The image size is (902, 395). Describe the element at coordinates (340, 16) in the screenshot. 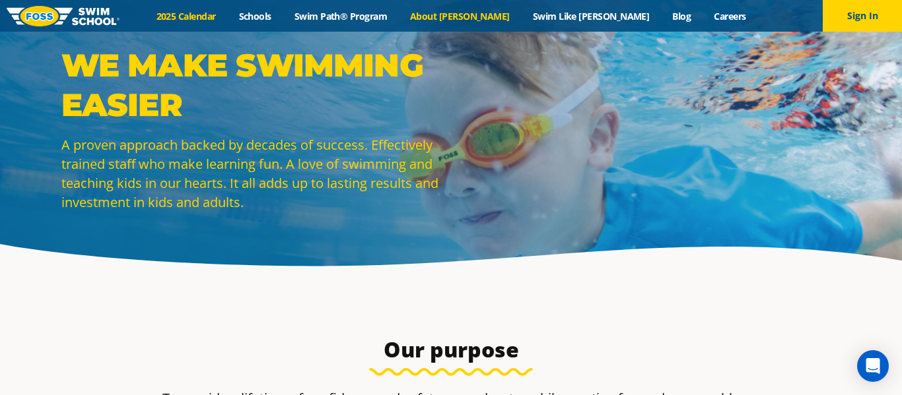

I see `a: Swim Path® Program` at that location.